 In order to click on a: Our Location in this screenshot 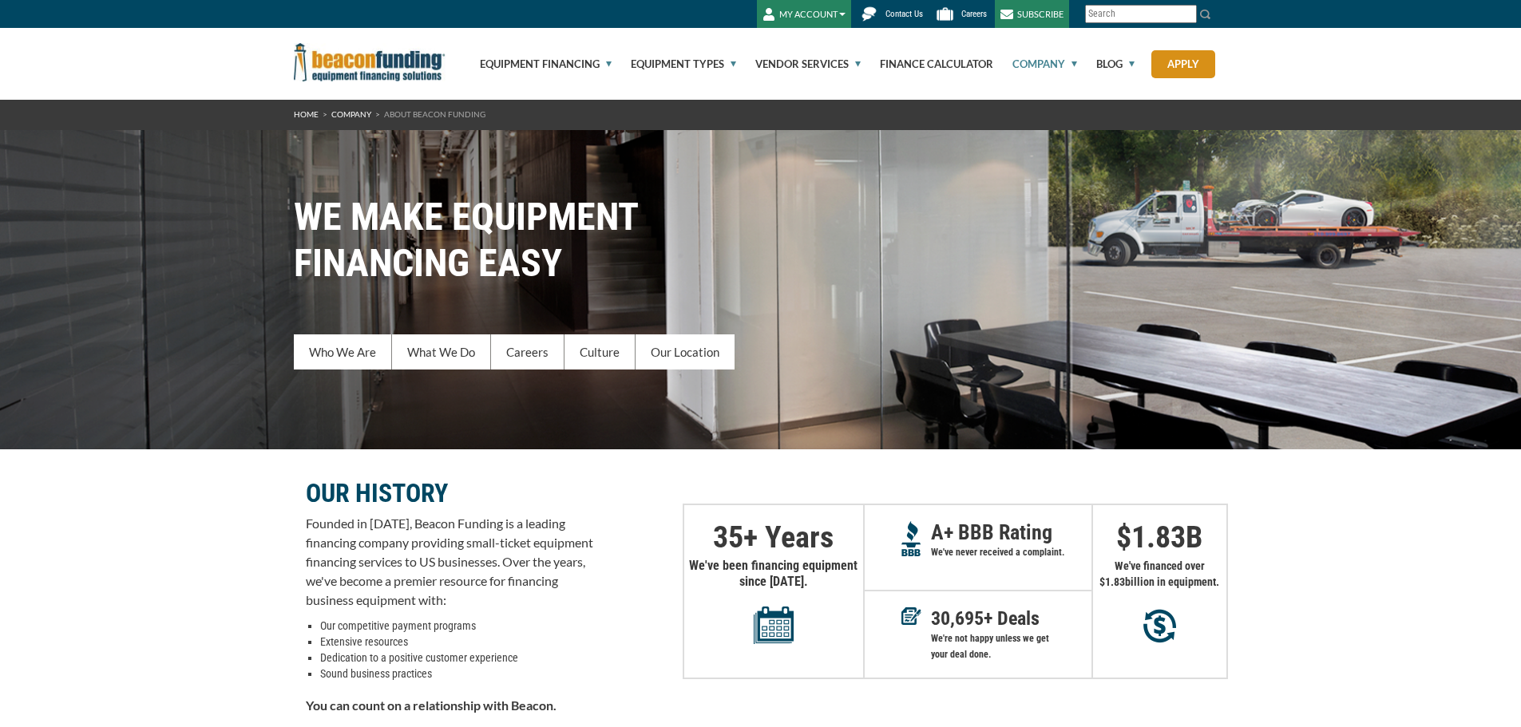, I will do `click(685, 352)`.